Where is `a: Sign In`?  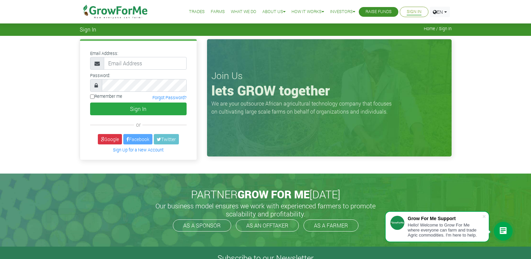 a: Sign In is located at coordinates (414, 12).